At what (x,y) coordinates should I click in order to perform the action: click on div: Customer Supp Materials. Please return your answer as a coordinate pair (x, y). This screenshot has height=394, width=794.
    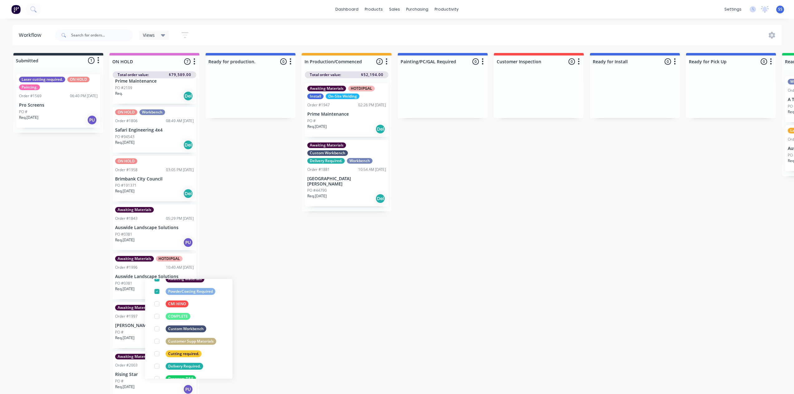
    Looking at the image, I should click on (191, 341).